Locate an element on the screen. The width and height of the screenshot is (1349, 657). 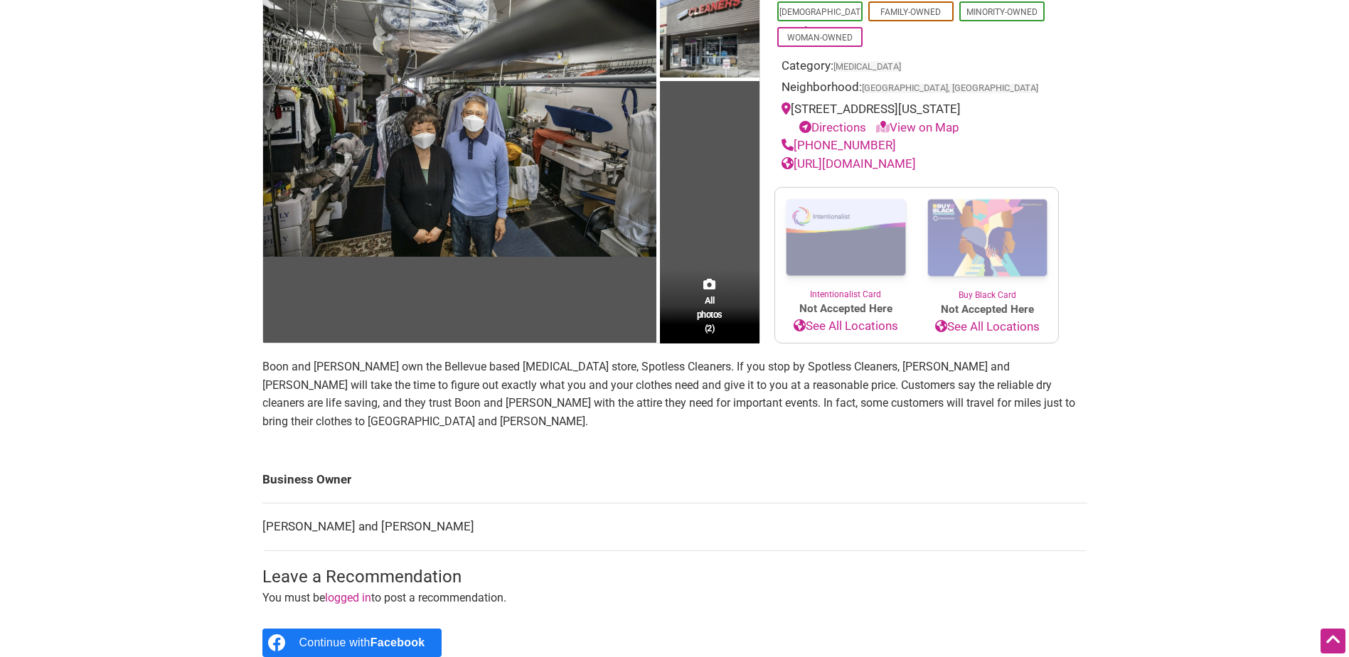
span: All photos (2) is located at coordinates (709, 314).